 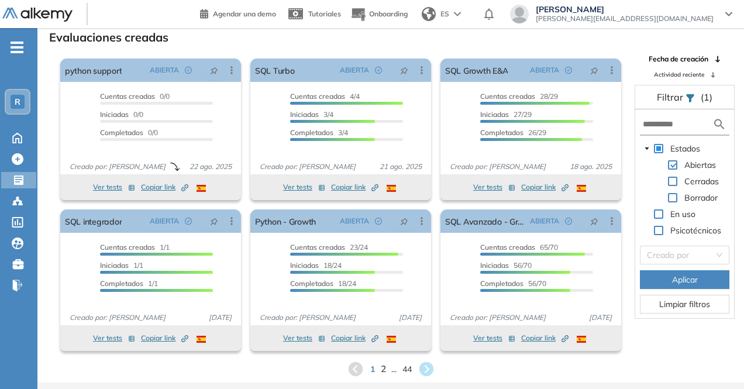 I want to click on span: Aplicar, so click(x=685, y=280).